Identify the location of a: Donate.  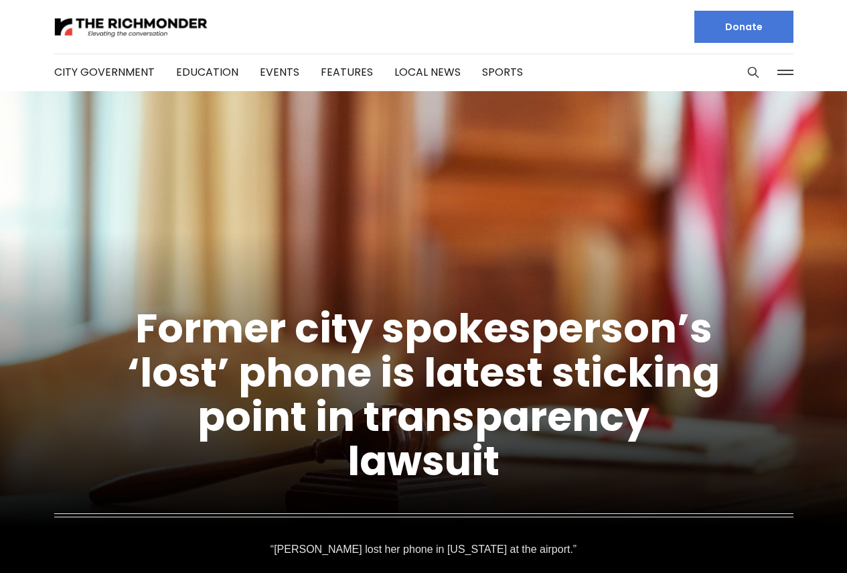
(744, 27).